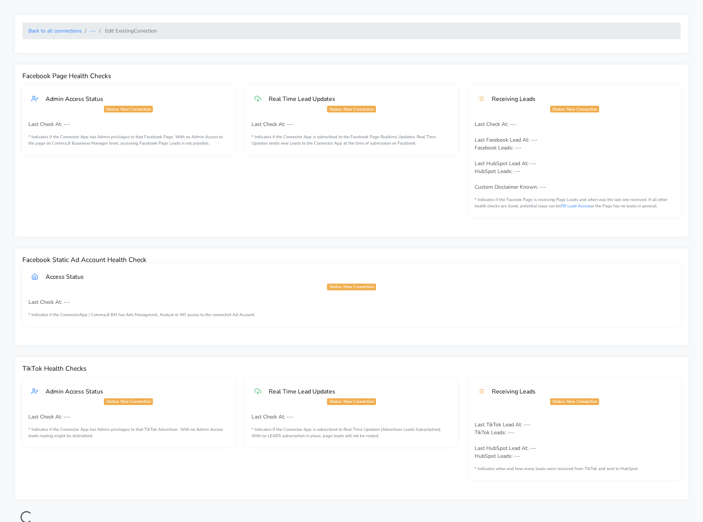 Image resolution: width=703 pixels, height=522 pixels. What do you see at coordinates (128, 433) in the screenshot?
I see `small: * Indicates if the Connector App has Admin privilages to that TikTok Advertiser. With no Admin Ac...` at bounding box center [128, 433].